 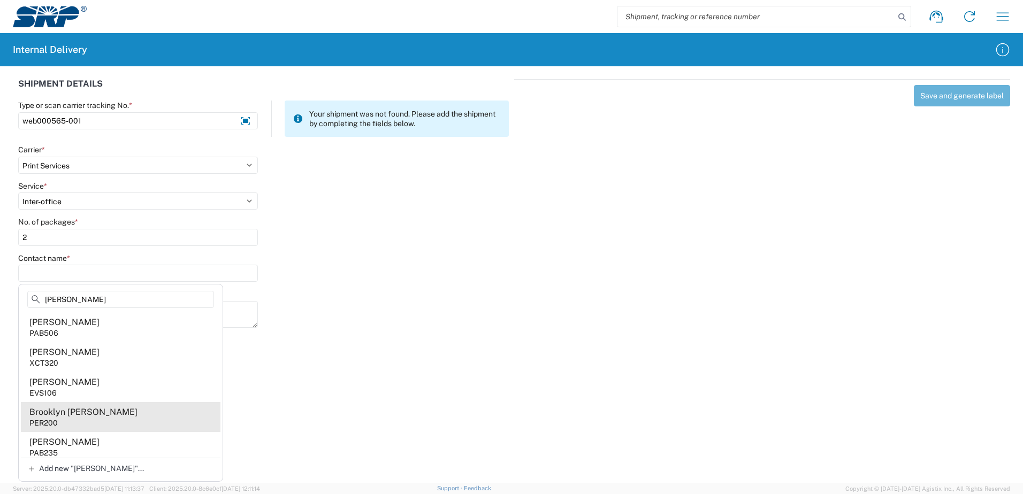 I want to click on label: Type or scan carrier tracking No., so click(x=75, y=105).